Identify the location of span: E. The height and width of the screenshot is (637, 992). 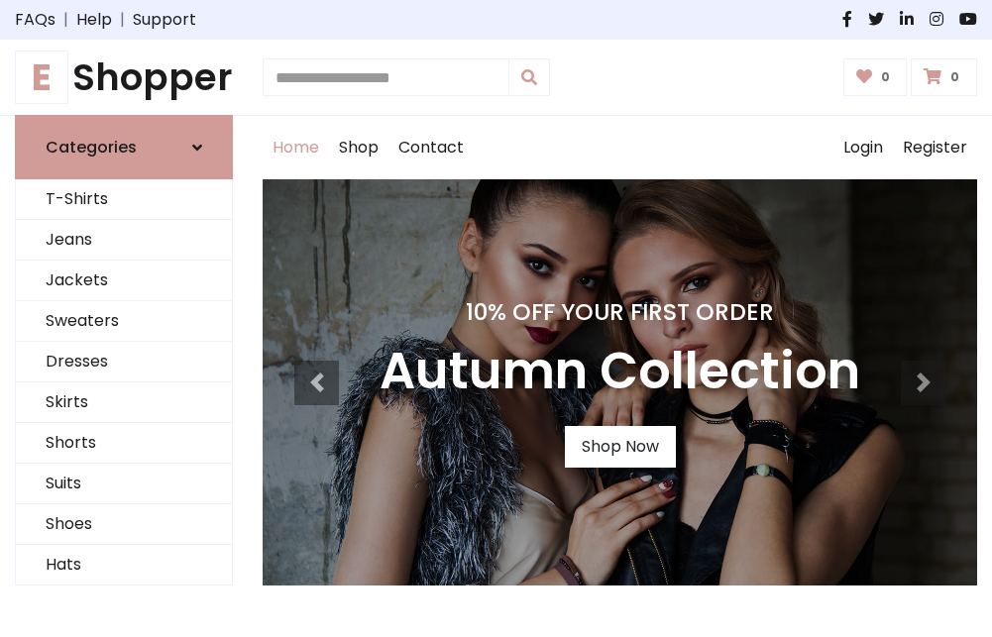
(42, 77).